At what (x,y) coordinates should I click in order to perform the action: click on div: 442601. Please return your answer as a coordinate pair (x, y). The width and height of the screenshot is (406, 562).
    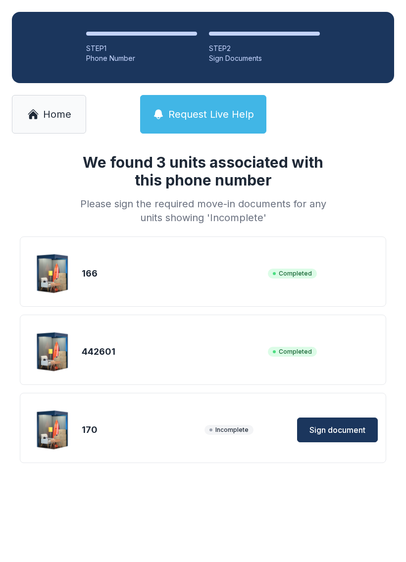
    Looking at the image, I should click on (173, 352).